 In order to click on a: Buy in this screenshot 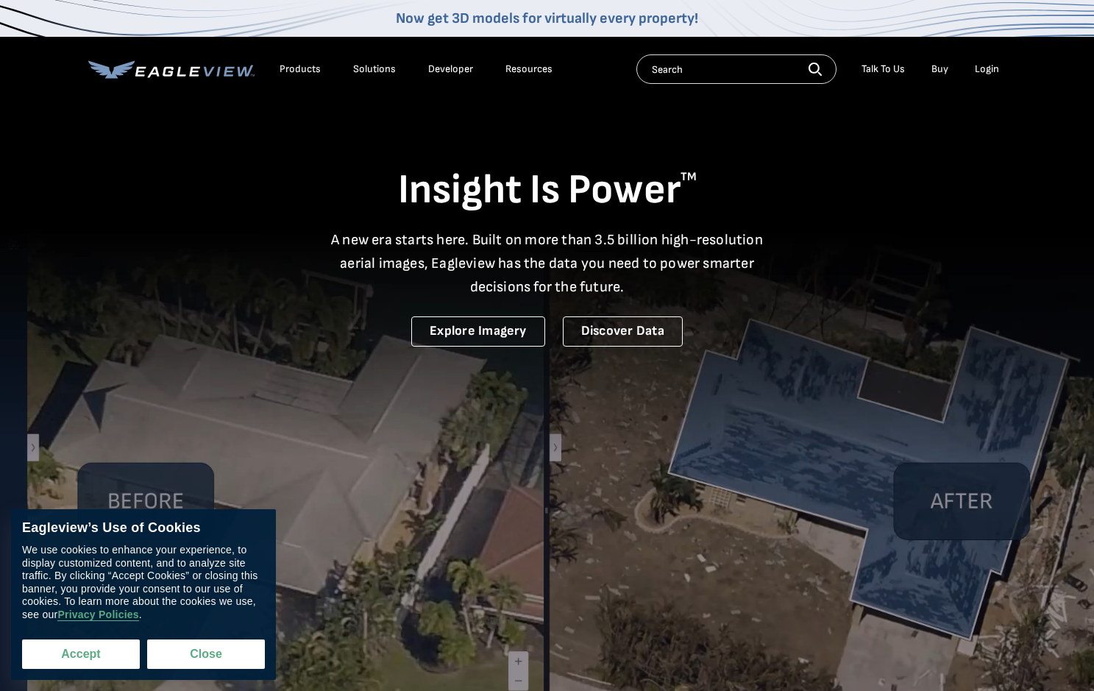, I will do `click(940, 69)`.